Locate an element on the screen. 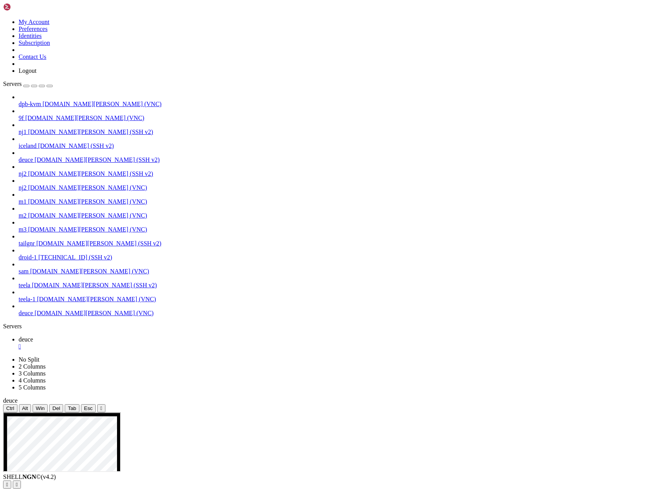 Image resolution: width=663 pixels, height=489 pixels. a: 2 Columns is located at coordinates (32, 367).